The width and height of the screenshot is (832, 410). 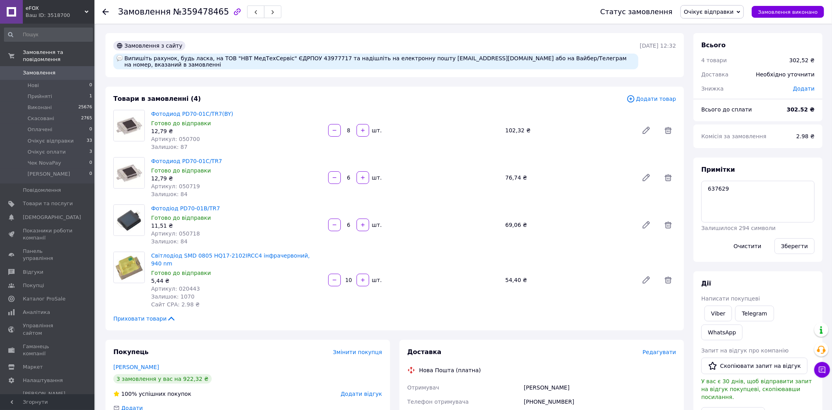 What do you see at coordinates (48, 350) in the screenshot?
I see `span: Гаманець компанії` at bounding box center [48, 350].